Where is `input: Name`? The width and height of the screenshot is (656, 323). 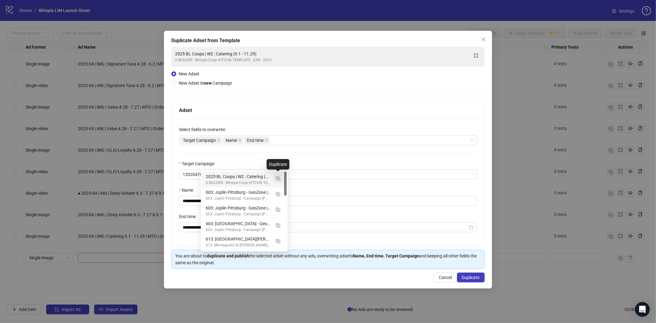
input: Name is located at coordinates (328, 201).